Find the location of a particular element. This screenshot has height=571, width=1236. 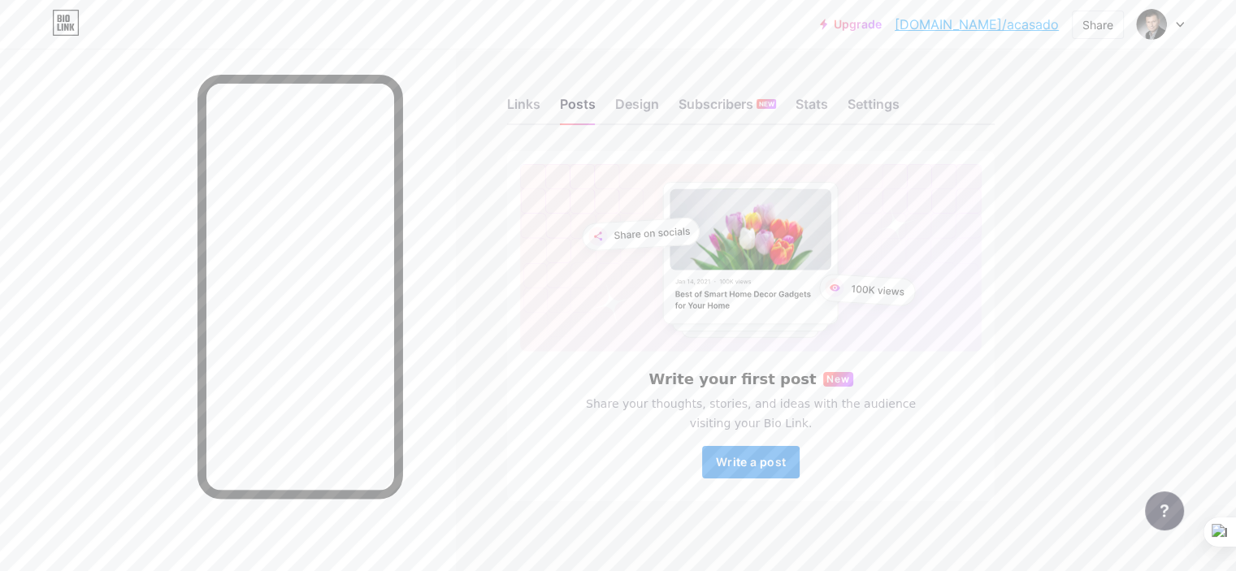

img: Antonio Casado is located at coordinates (1151, 24).